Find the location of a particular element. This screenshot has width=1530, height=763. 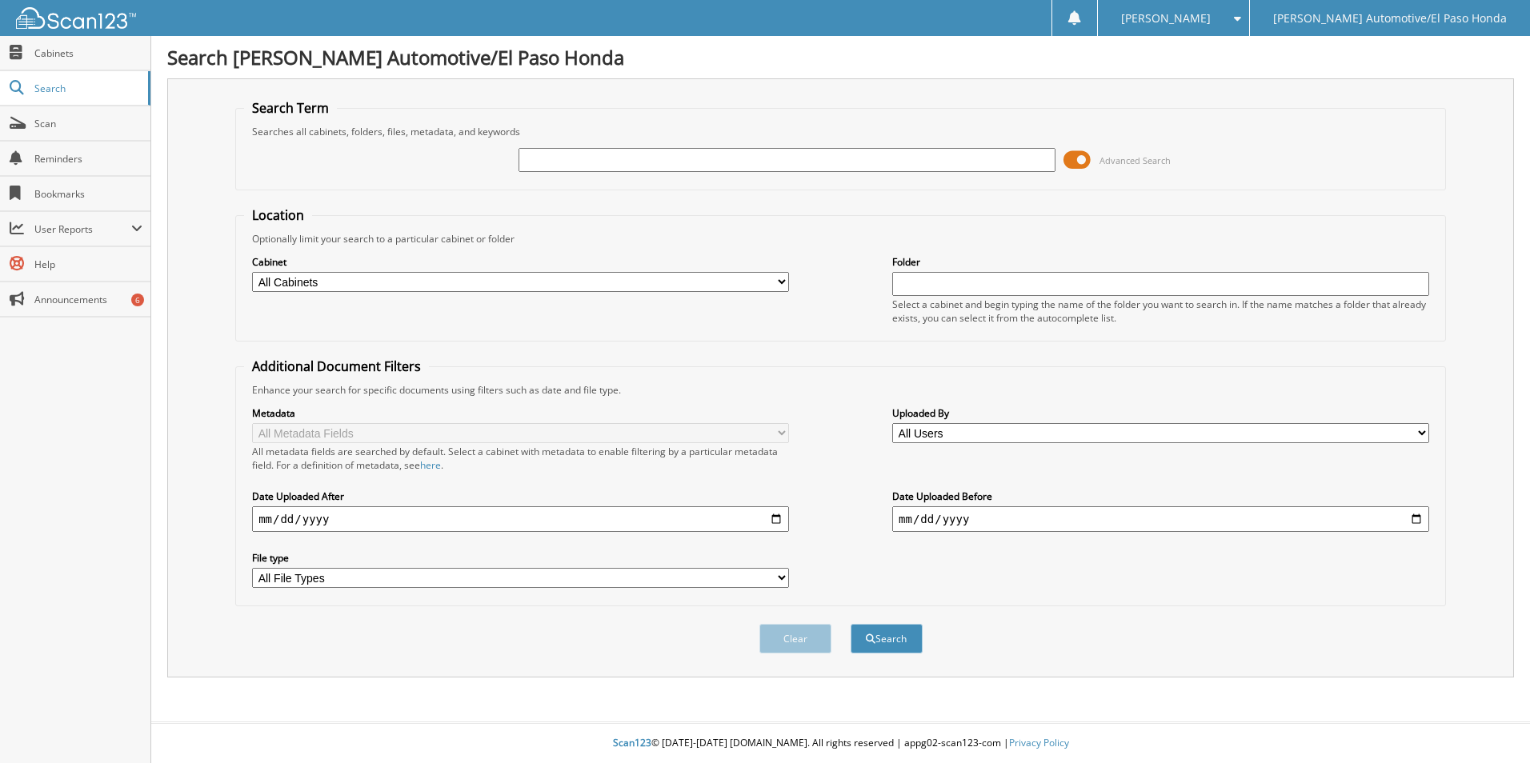

input: end is located at coordinates (1160, 519).